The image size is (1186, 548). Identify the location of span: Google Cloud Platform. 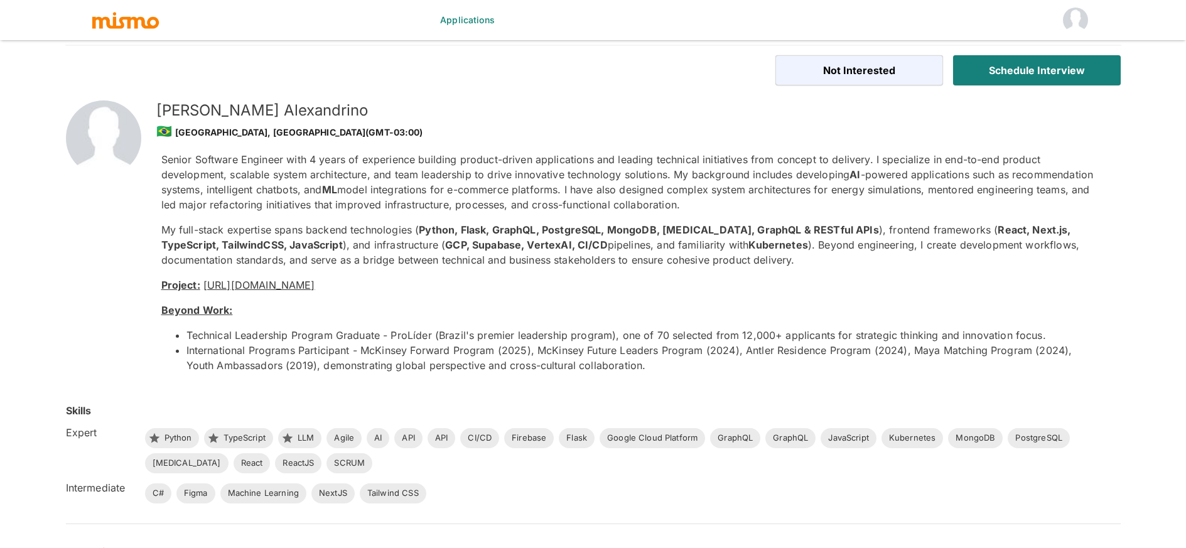
(652, 438).